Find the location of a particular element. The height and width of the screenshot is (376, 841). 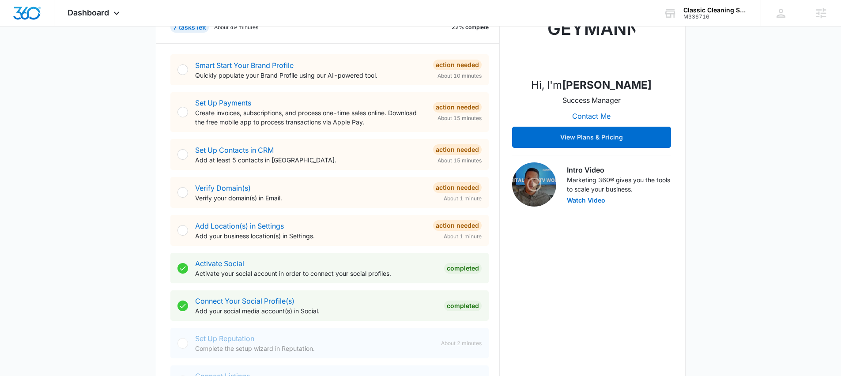

div: account name is located at coordinates (716, 10).